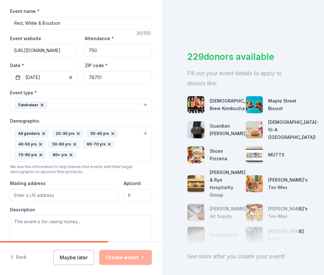  I want to click on div: 80+ yrs, so click(62, 155).